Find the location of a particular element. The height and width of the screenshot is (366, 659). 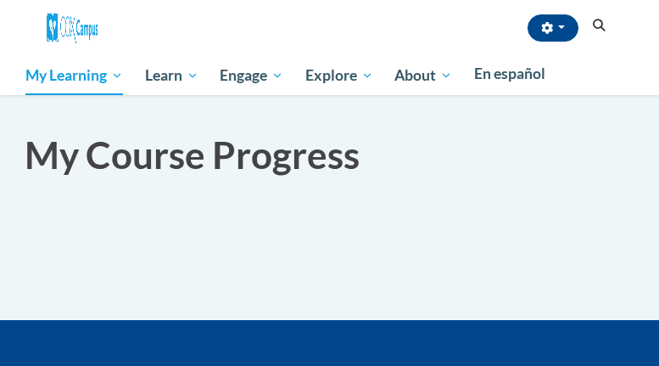

button: Search is located at coordinates (600, 25).